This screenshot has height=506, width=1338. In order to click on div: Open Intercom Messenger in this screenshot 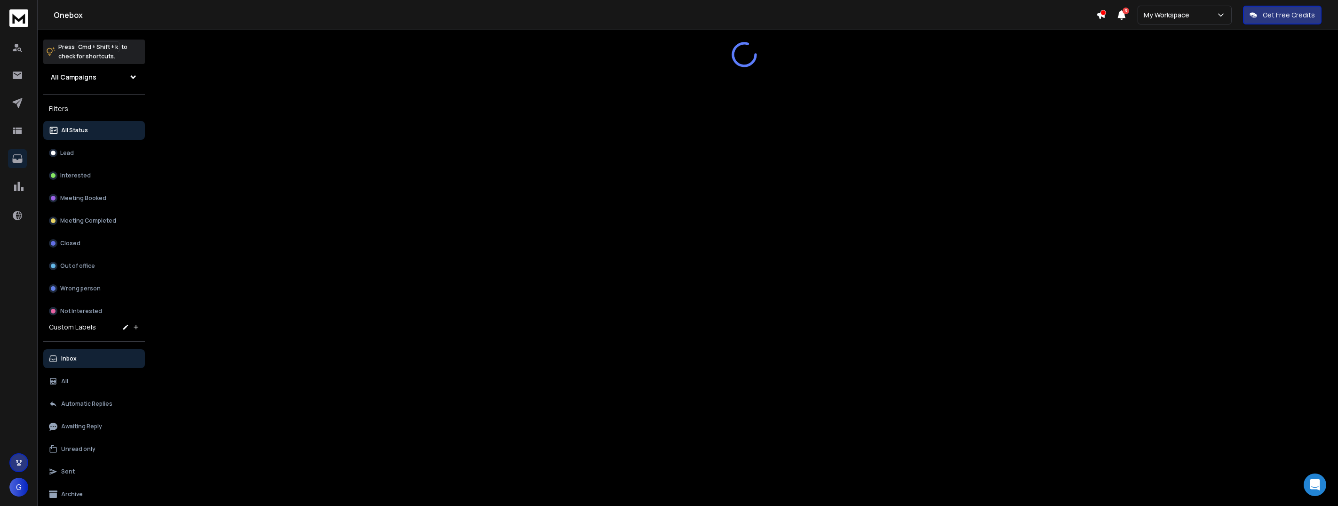, I will do `click(1315, 484)`.